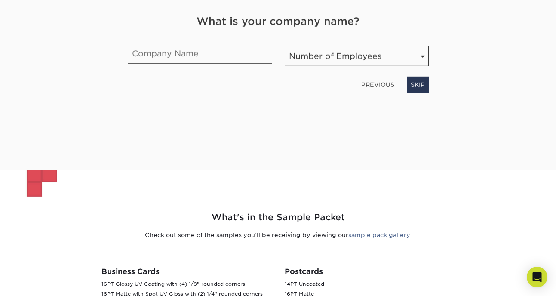 The image size is (556, 296). What do you see at coordinates (278, 235) in the screenshot?
I see `p: Check out some of the samples you’ll be receiving by viewing our .` at bounding box center [278, 235].